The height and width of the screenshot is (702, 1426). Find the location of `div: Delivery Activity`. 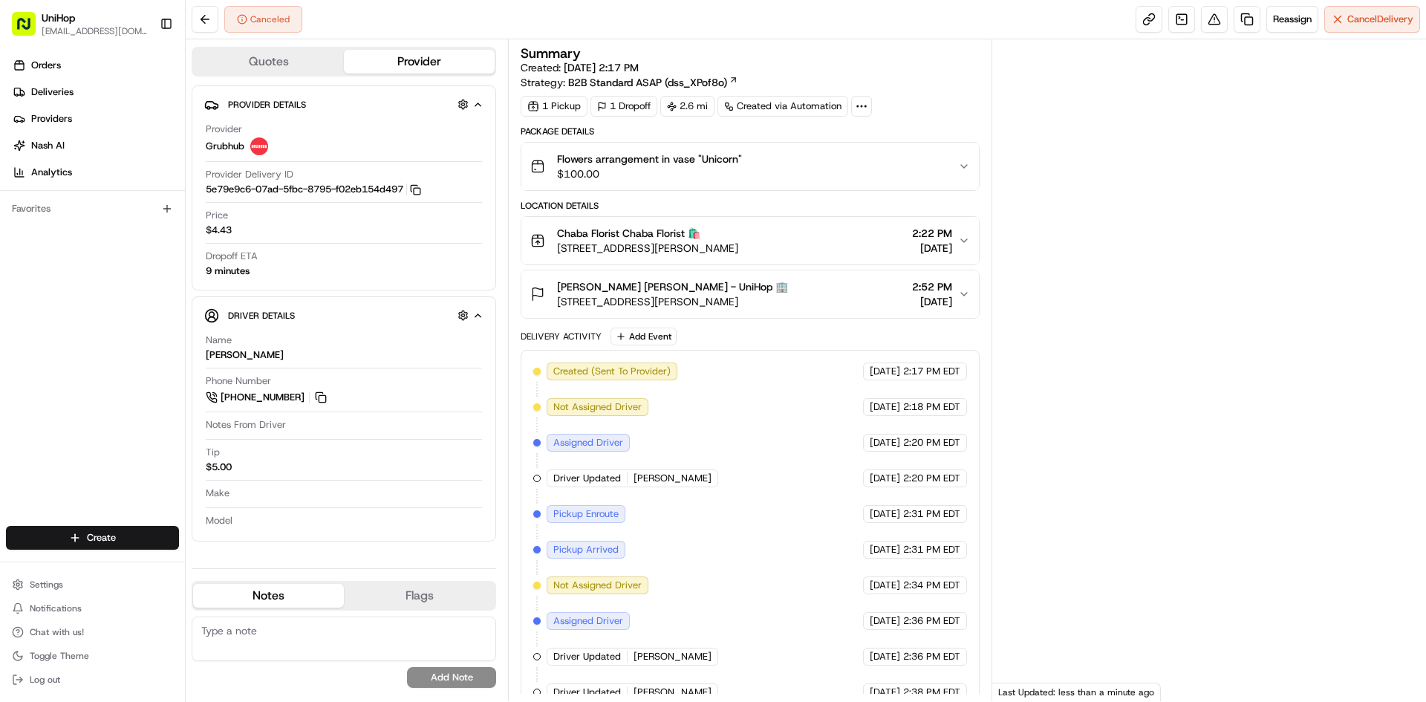

div: Delivery Activity is located at coordinates (561, 336).